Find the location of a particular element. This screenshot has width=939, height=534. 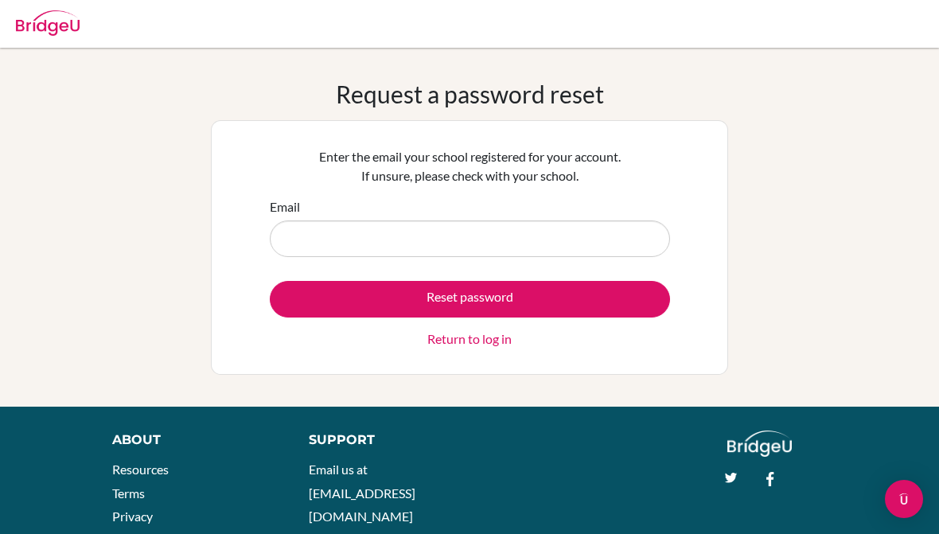

div: Open Intercom Messenger is located at coordinates (904, 499).